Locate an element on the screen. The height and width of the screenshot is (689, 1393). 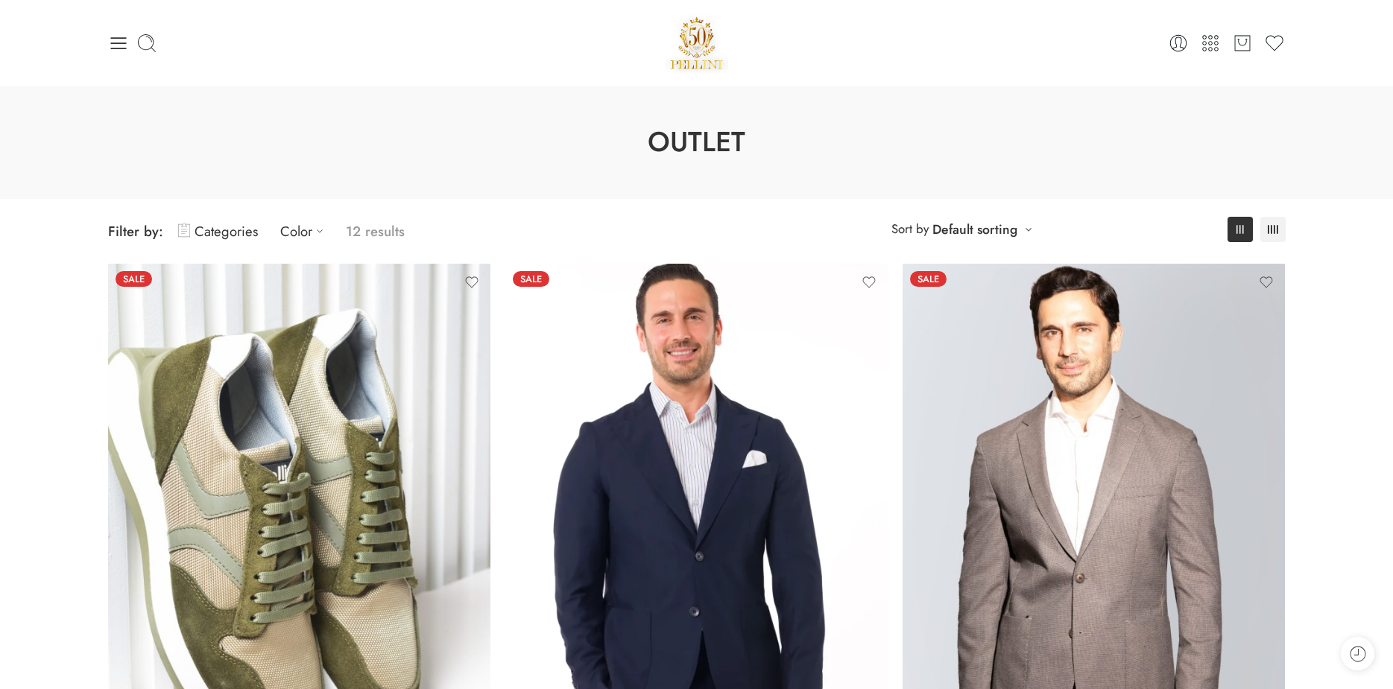
a: Wishlist is located at coordinates (1274, 43).